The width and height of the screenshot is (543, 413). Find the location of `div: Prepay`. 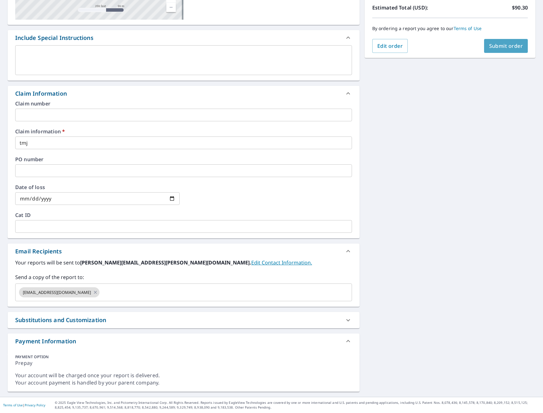

div: Prepay is located at coordinates (183, 366).